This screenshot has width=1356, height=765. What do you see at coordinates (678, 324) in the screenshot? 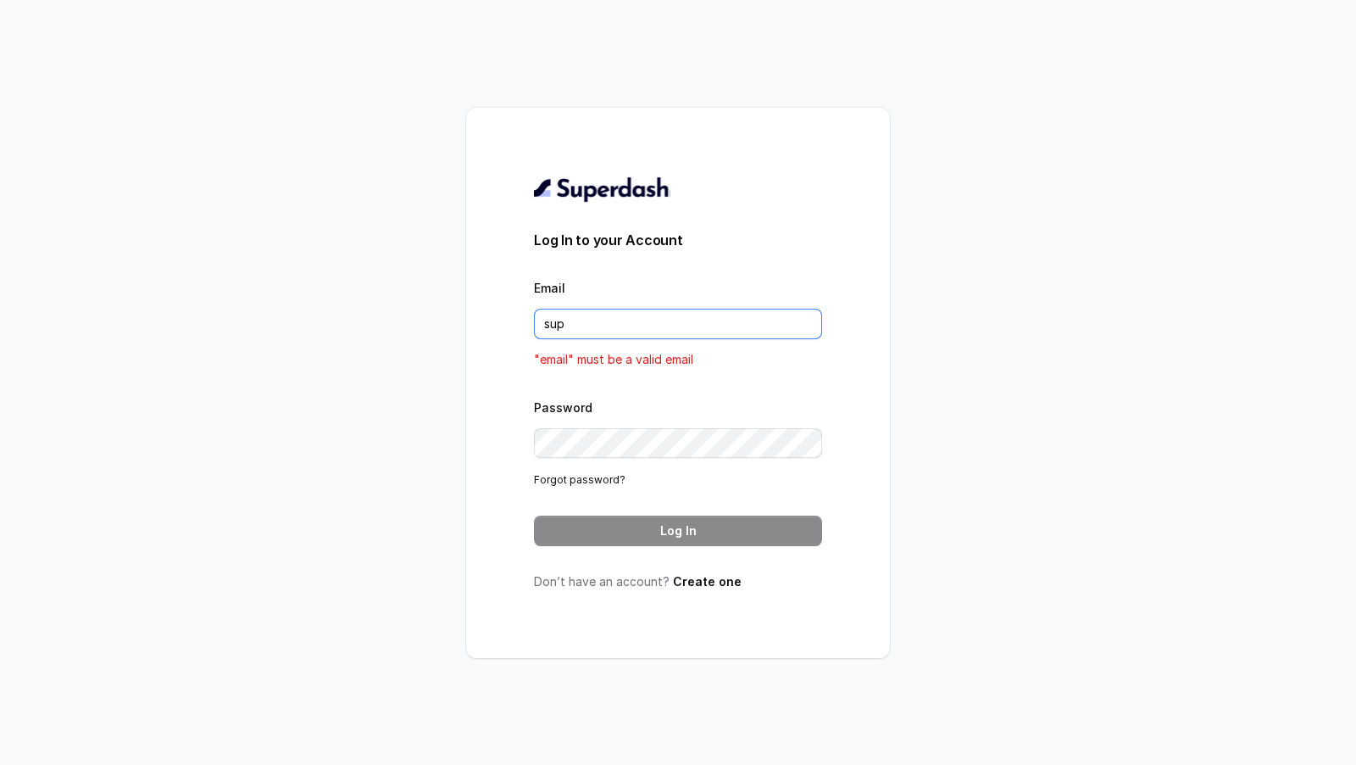
I see `input: youremail@example.com` at bounding box center [678, 324].